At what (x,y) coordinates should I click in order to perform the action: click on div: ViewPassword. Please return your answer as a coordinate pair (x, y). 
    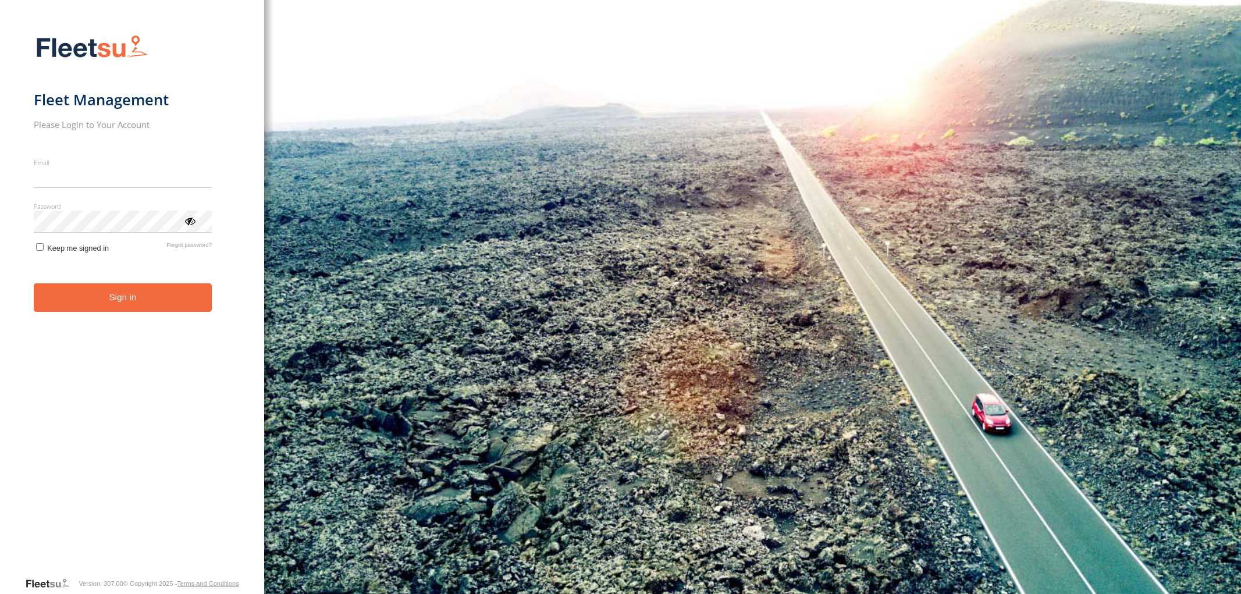
    Looking at the image, I should click on (190, 221).